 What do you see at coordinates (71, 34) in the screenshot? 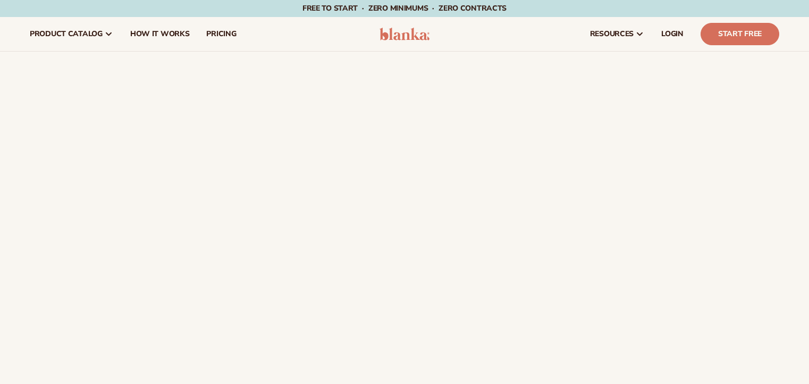
I see `a: product catalog` at bounding box center [71, 34].